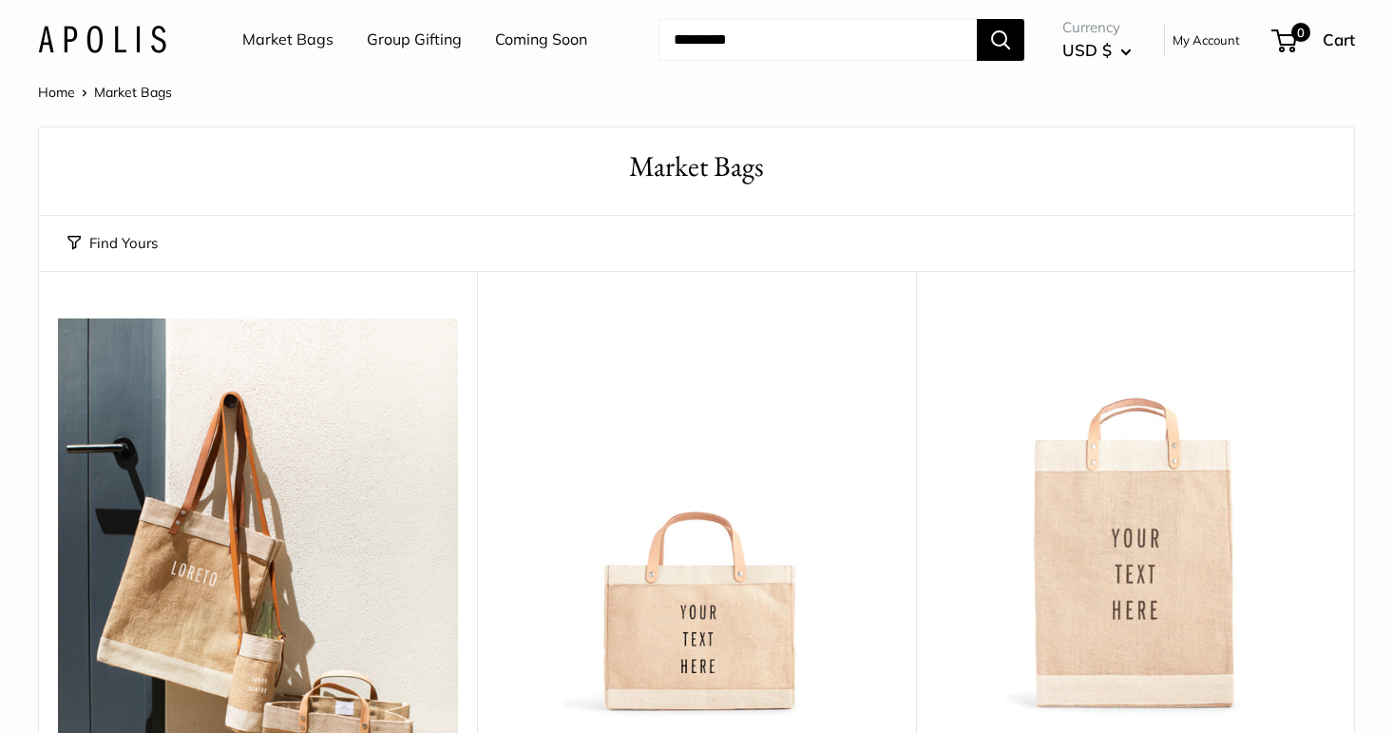 The image size is (1393, 733). I want to click on a: My Account, so click(1206, 40).